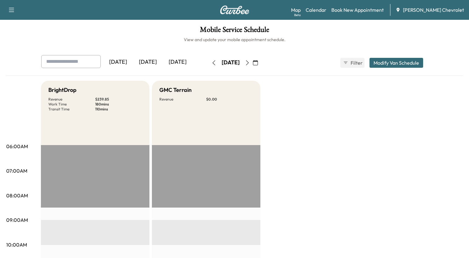 The height and width of the screenshot is (258, 469). What do you see at coordinates (17, 196) in the screenshot?
I see `p: 08:00AM` at bounding box center [17, 196].